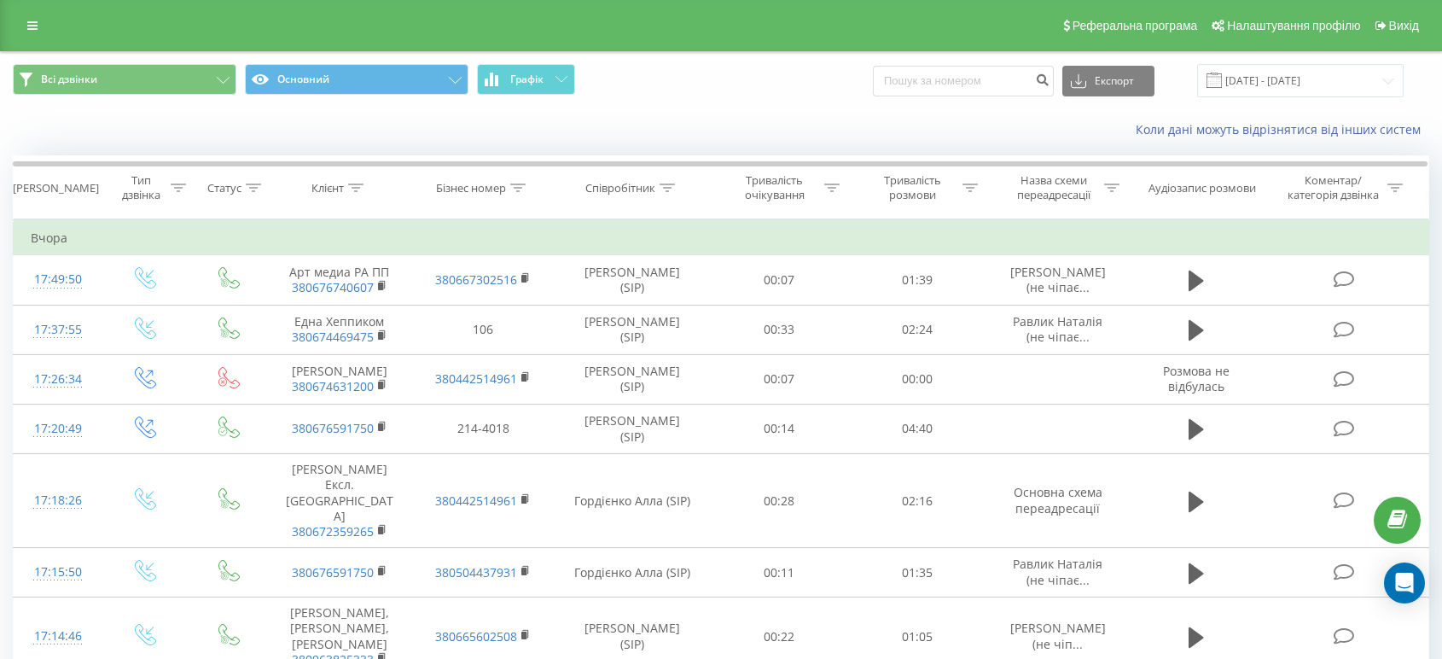  Describe the element at coordinates (1196, 378) in the screenshot. I see `span: Розмова не відбулась` at that location.